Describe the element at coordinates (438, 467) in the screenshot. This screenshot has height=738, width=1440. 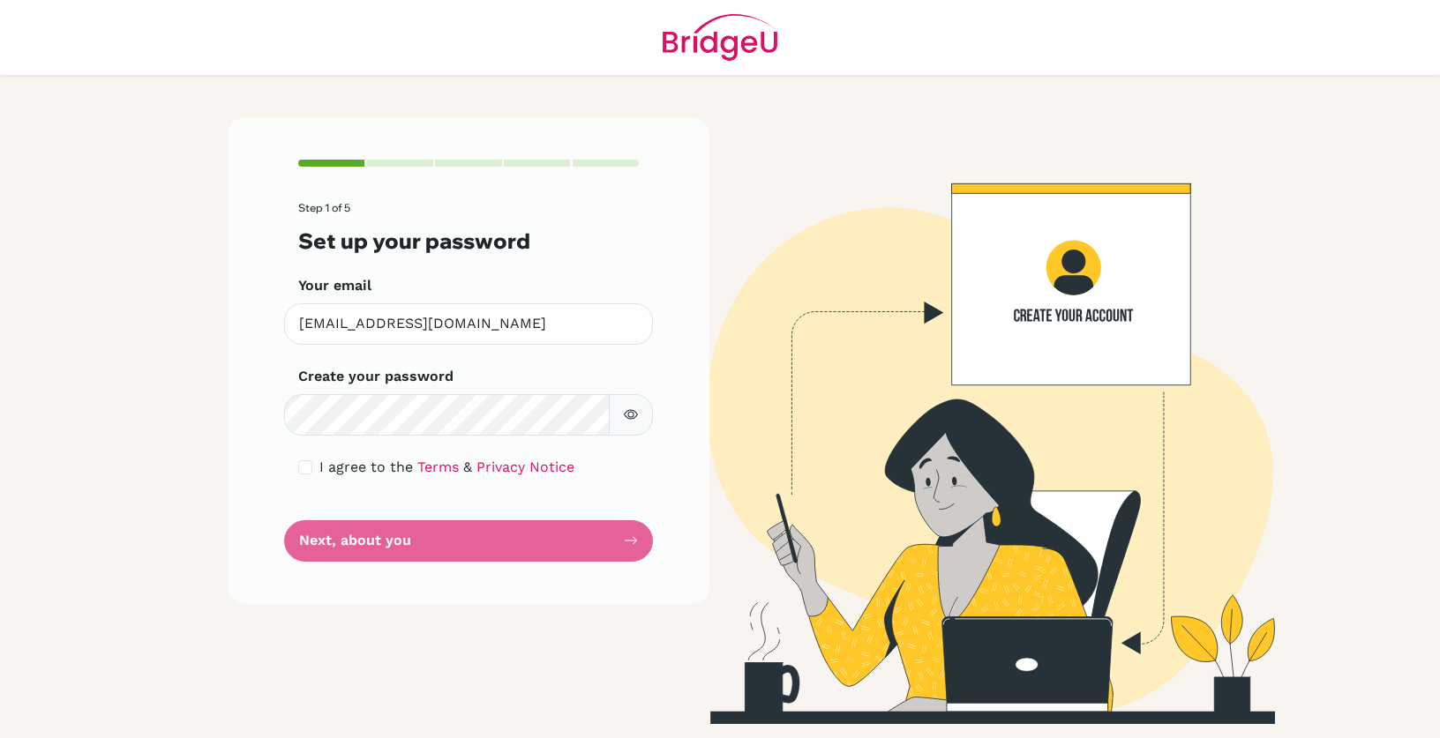
I see `a: Terms` at that location.